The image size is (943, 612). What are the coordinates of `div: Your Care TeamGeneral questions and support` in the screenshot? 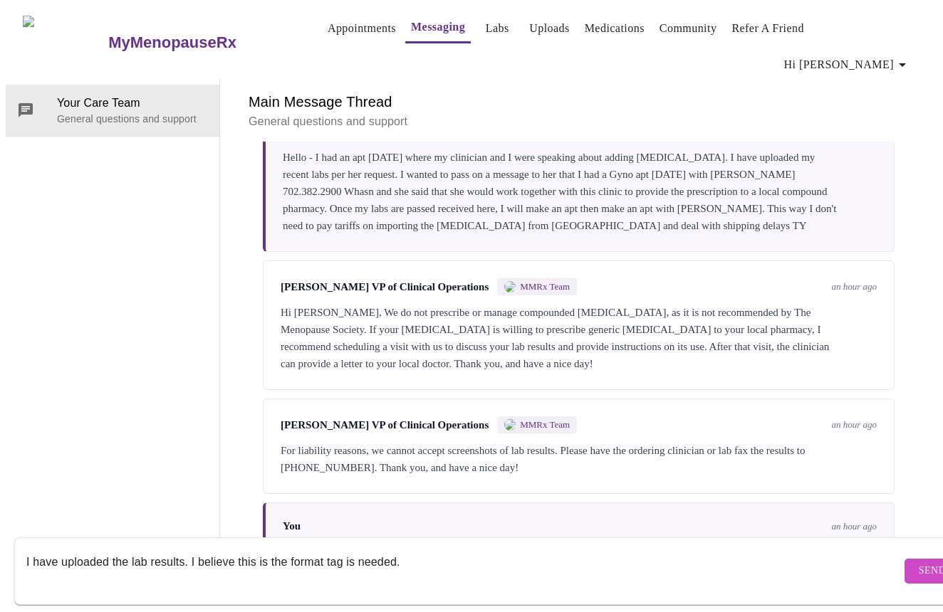 It's located at (112, 110).